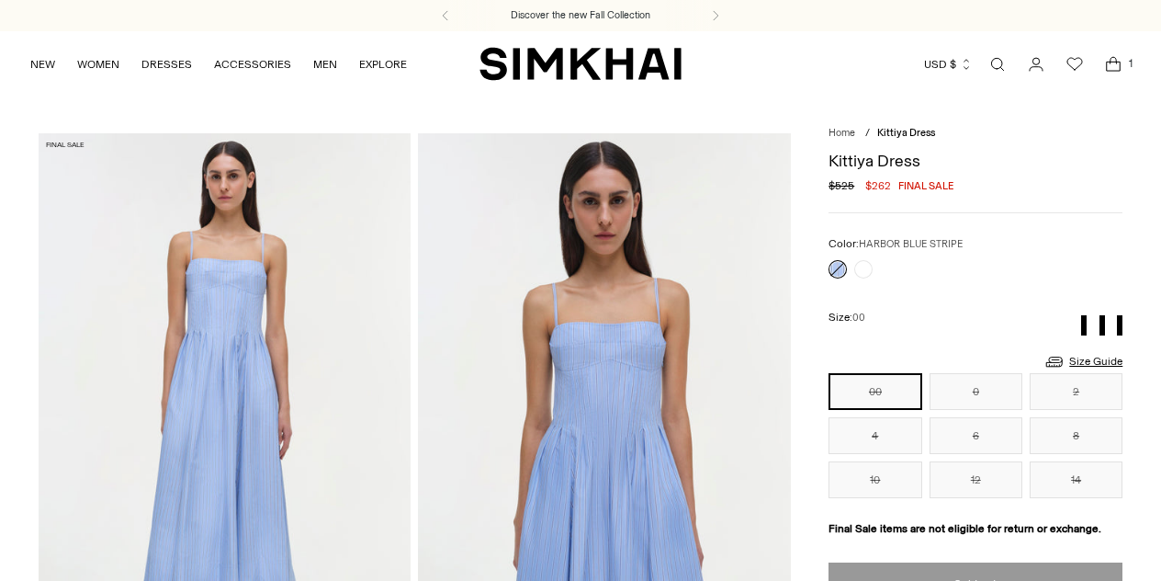  What do you see at coordinates (1113, 64) in the screenshot?
I see `a: Open cart modal` at bounding box center [1113, 64].